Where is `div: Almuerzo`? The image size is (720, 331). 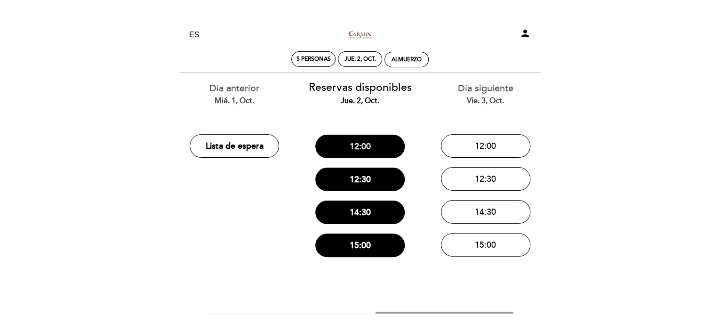
div: Almuerzo is located at coordinates (406, 59).